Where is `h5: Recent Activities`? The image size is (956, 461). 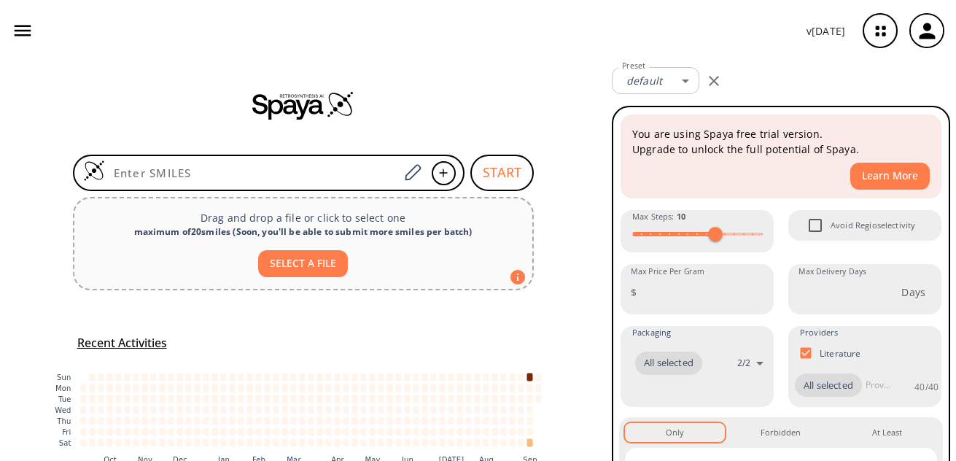
h5: Recent Activities is located at coordinates (122, 343).